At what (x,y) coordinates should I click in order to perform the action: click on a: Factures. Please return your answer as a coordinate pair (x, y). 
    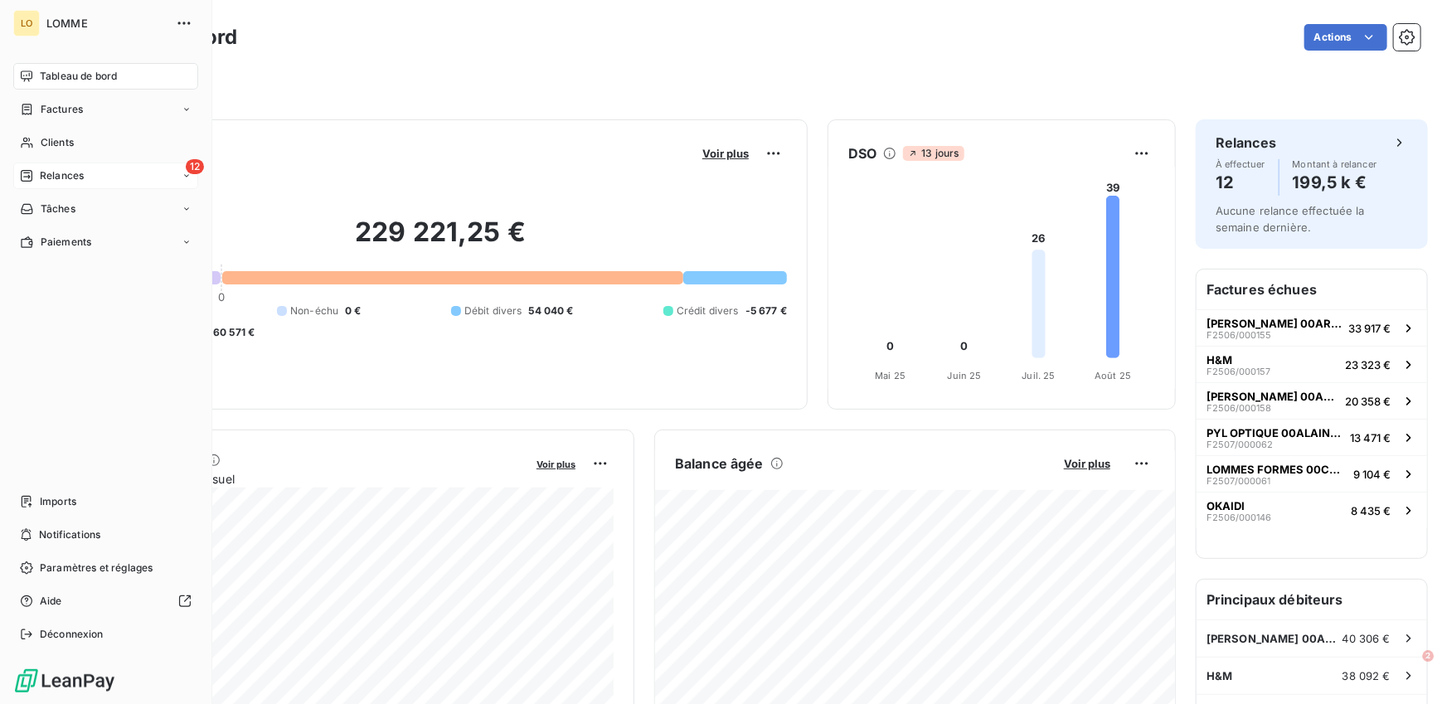
    Looking at the image, I should click on (105, 109).